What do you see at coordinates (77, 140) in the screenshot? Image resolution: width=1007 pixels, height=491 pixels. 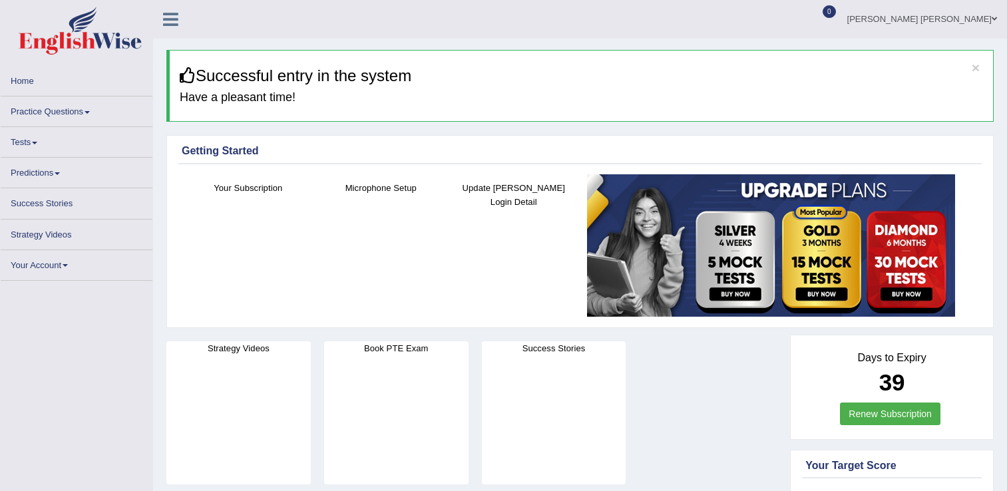 I see `a: Tests` at bounding box center [77, 140].